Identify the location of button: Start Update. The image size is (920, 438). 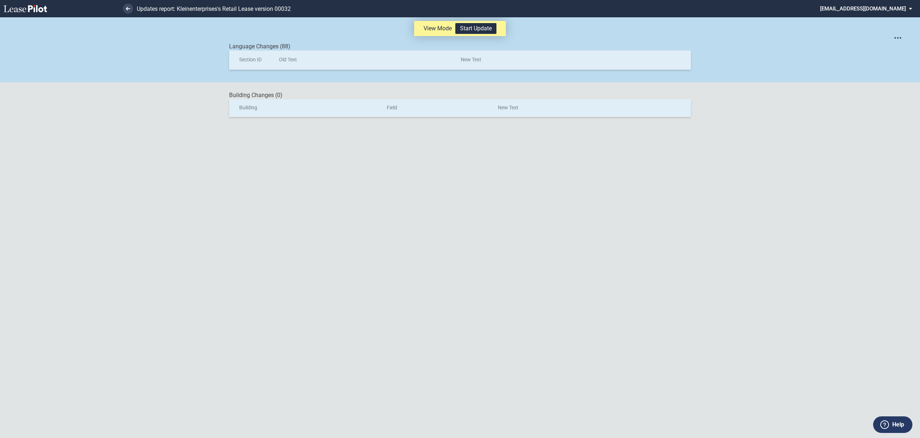
(476, 29).